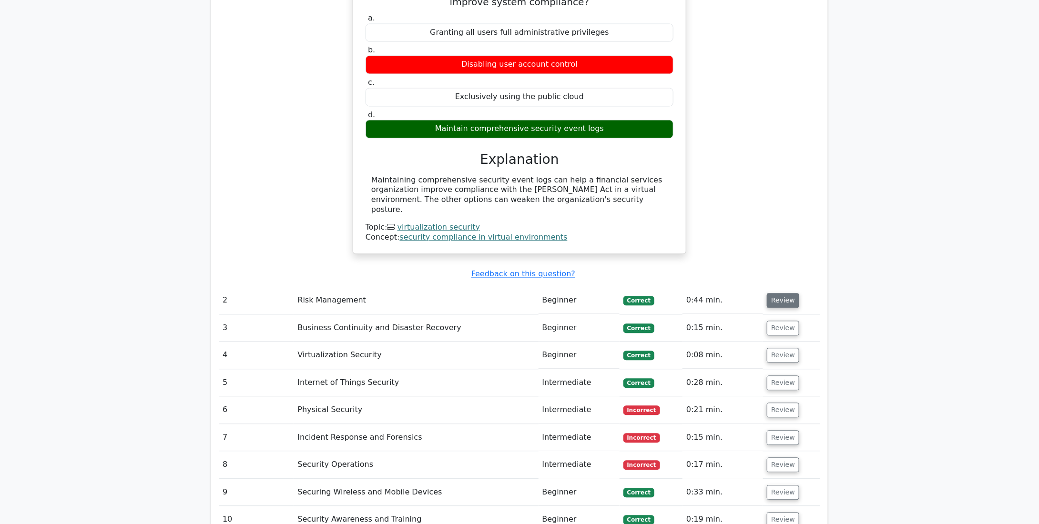  Describe the element at coordinates (484, 237) in the screenshot. I see `a: security compliance in virtual environments` at that location.